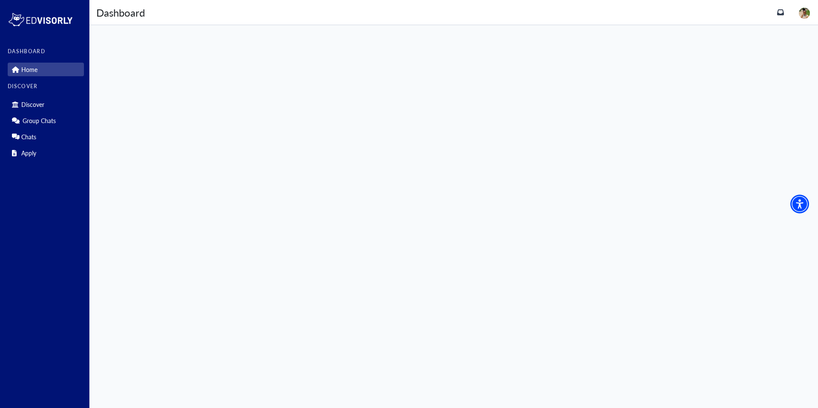  I want to click on p: Home, so click(29, 69).